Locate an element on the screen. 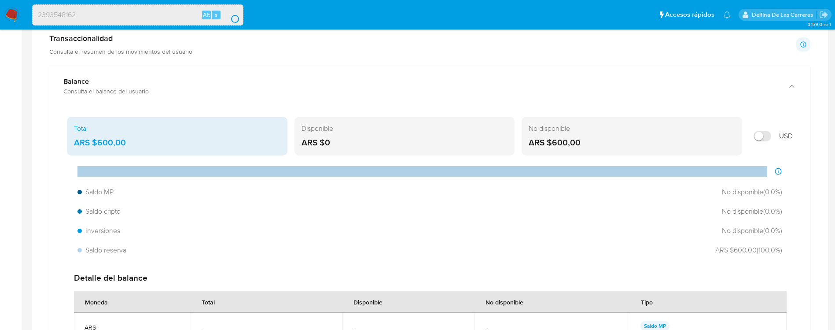  button: search-icon is located at coordinates (231, 15).